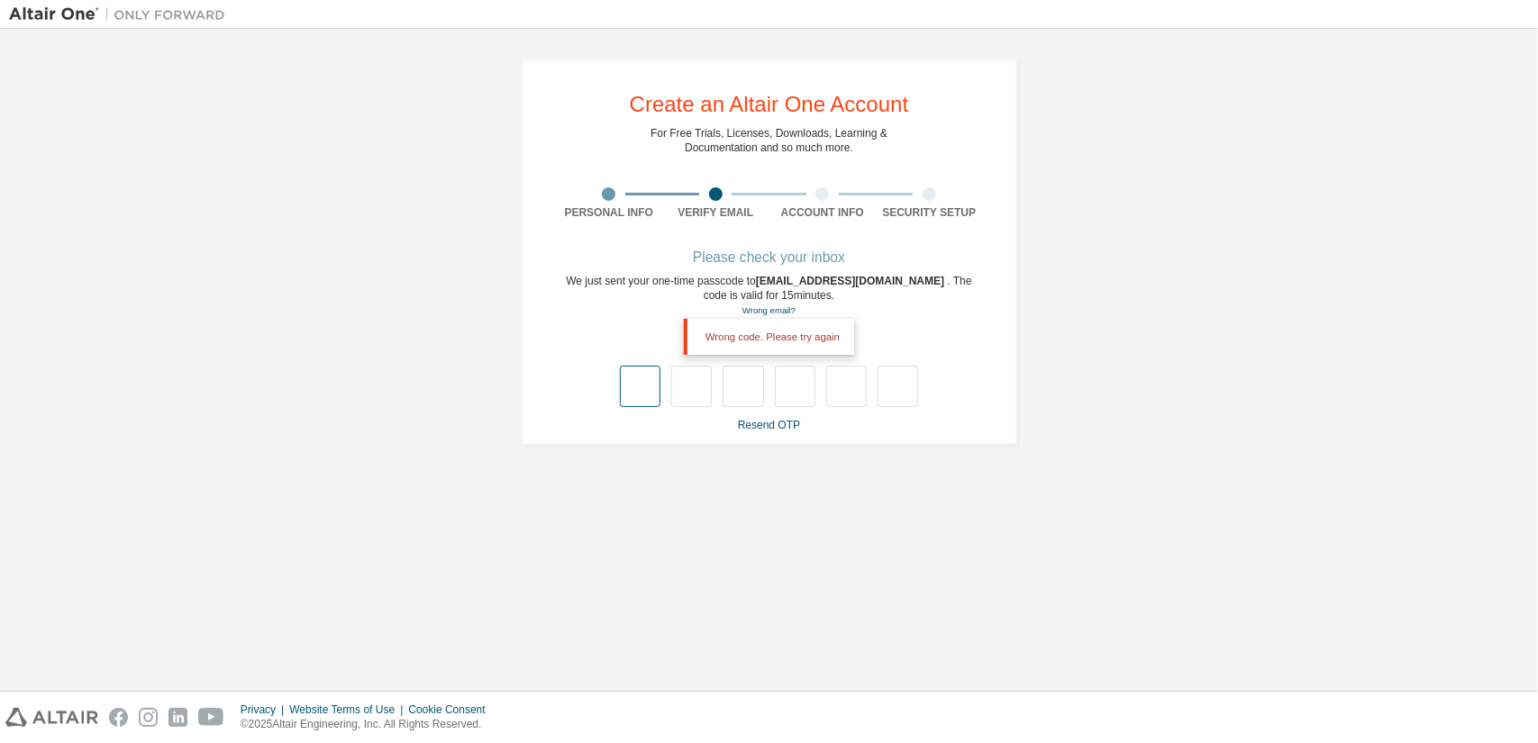 The image size is (1538, 743). What do you see at coordinates (768, 310) in the screenshot?
I see `a: Go back to the registration form` at bounding box center [768, 310].